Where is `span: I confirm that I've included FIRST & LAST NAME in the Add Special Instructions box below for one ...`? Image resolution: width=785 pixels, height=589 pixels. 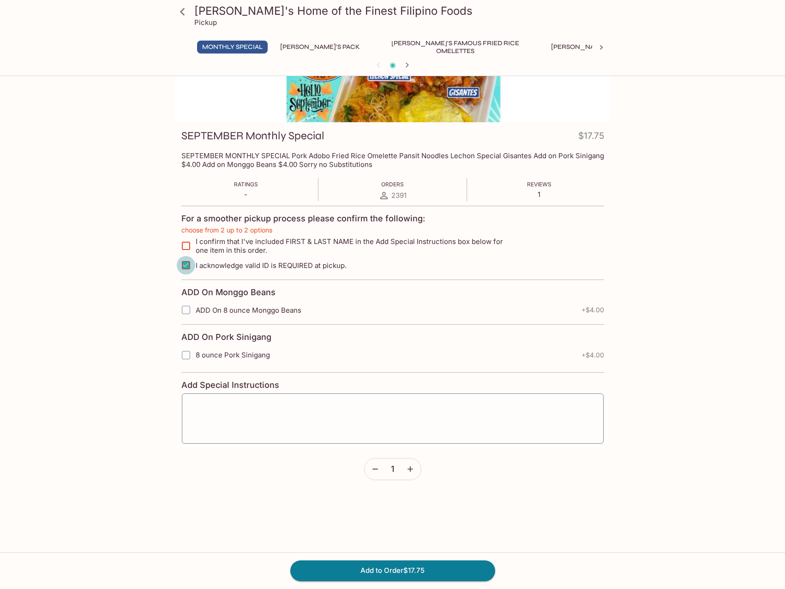
span: I confirm that I've included FIRST & LAST NAME in the Add Special Instructions box below for one ... is located at coordinates (355, 246).